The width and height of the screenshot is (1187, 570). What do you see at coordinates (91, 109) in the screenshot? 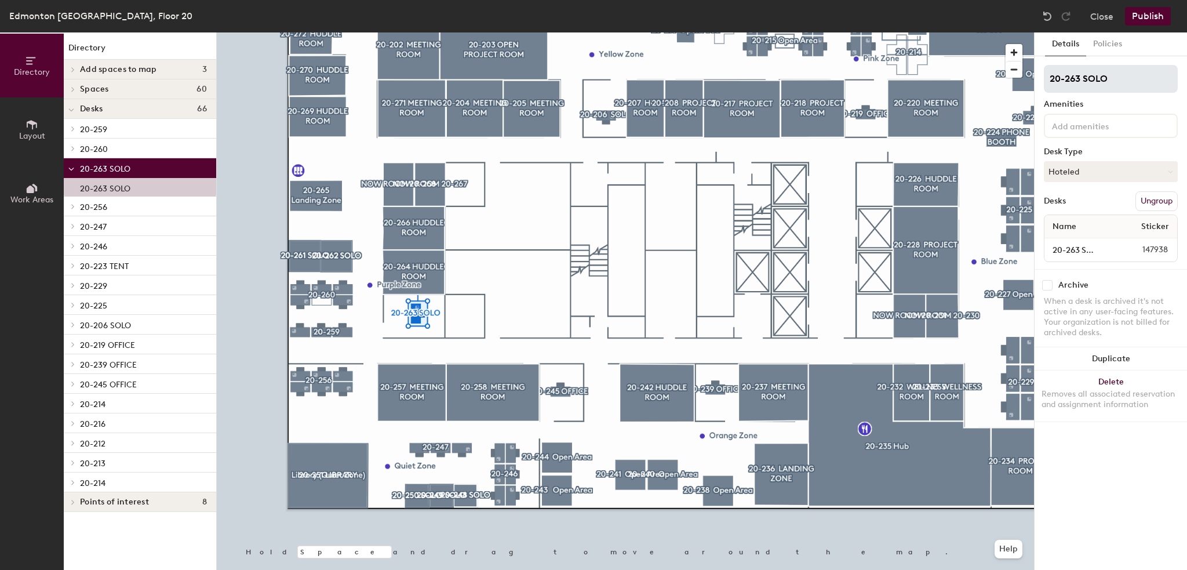
I see `span: Desks` at bounding box center [91, 109].